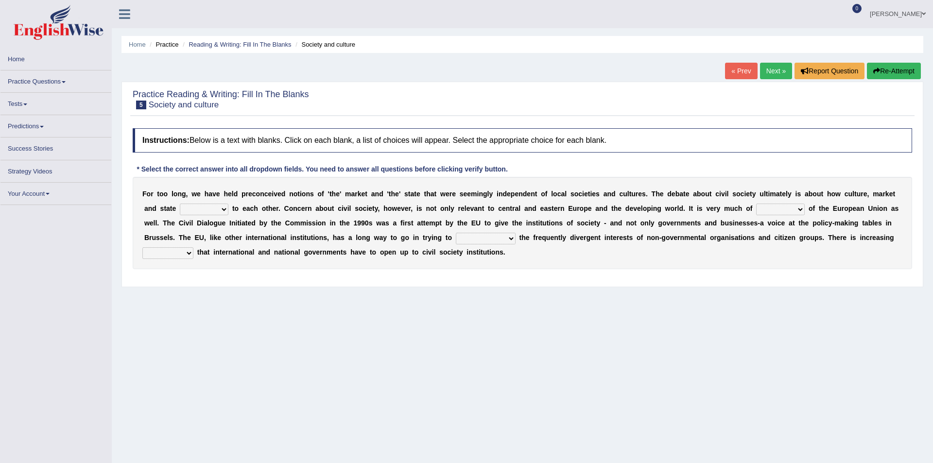  I want to click on b: w, so click(443, 194).